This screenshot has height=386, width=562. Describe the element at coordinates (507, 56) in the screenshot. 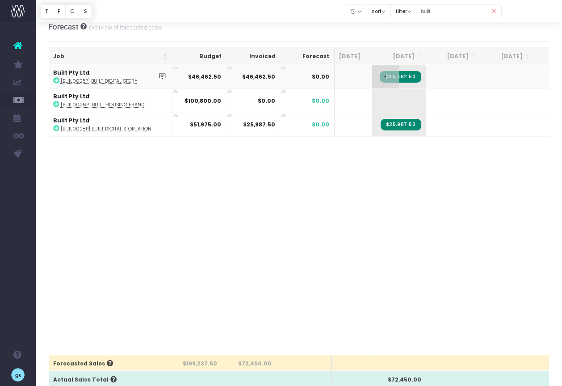

I see `th: Oct 25: activate to sort column ascending` at that location.